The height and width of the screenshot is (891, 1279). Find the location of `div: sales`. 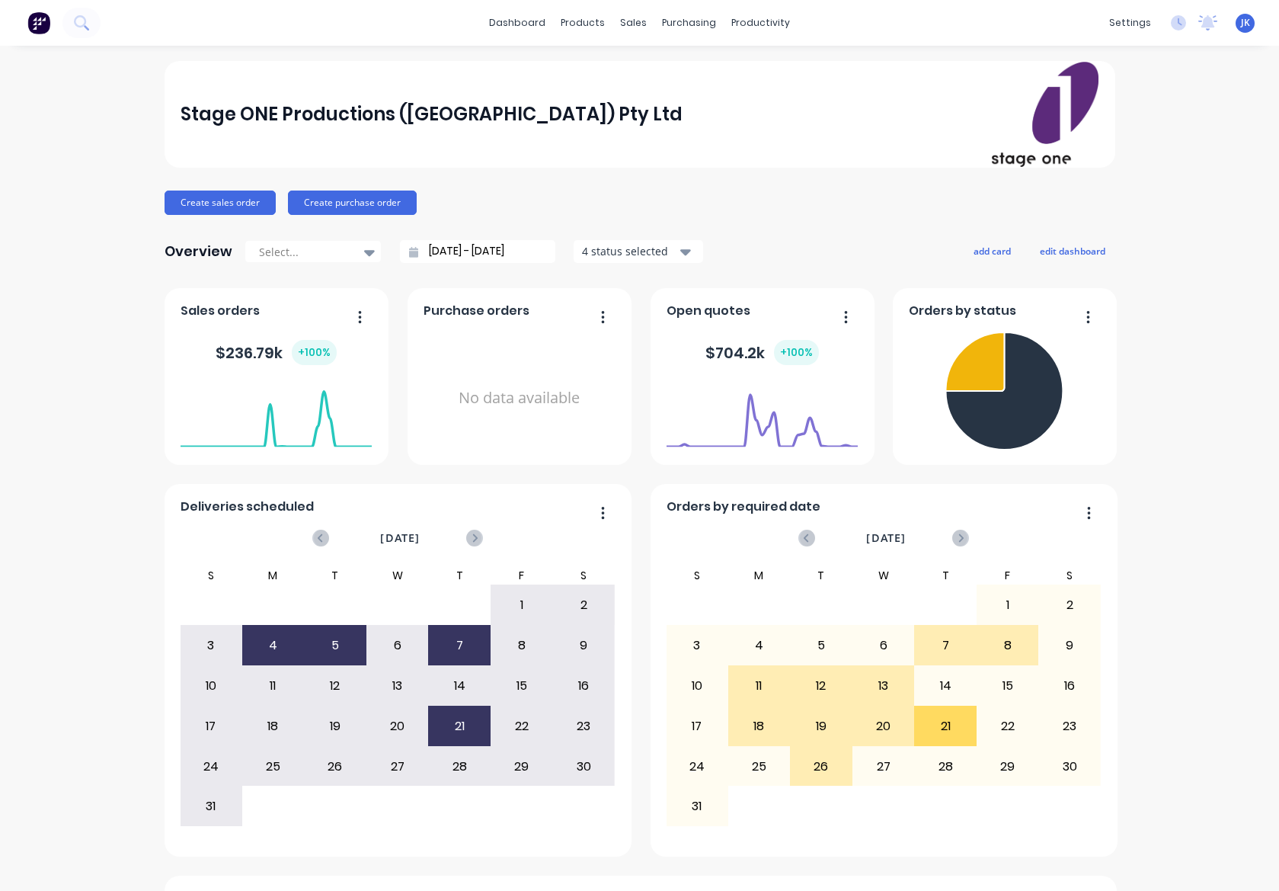

div: sales is located at coordinates (633, 23).